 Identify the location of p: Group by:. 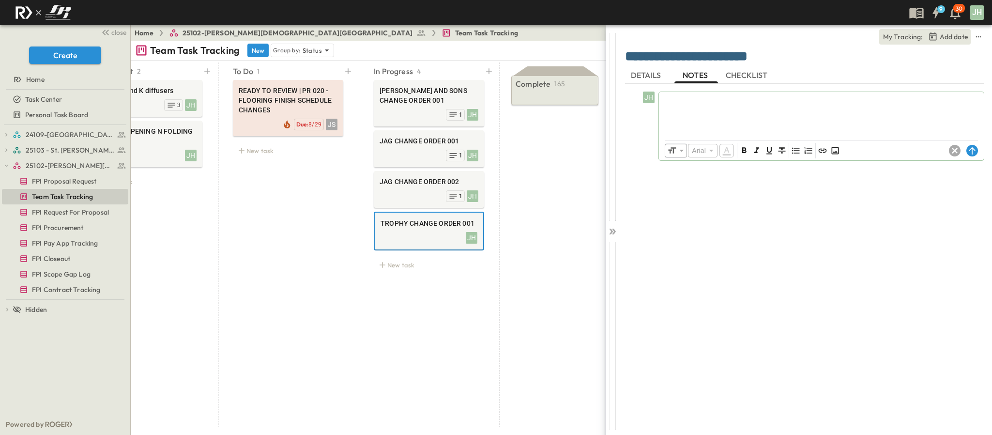
(287, 50).